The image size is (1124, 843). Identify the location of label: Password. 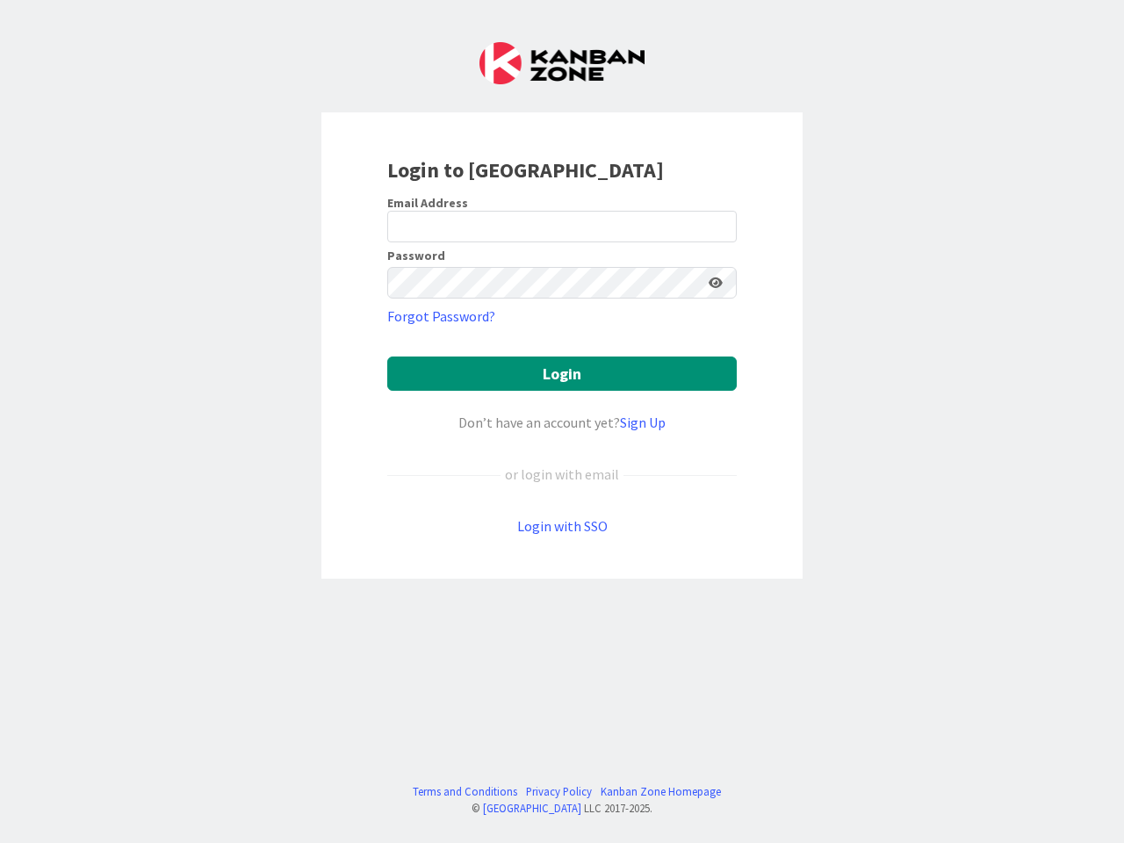
(416, 256).